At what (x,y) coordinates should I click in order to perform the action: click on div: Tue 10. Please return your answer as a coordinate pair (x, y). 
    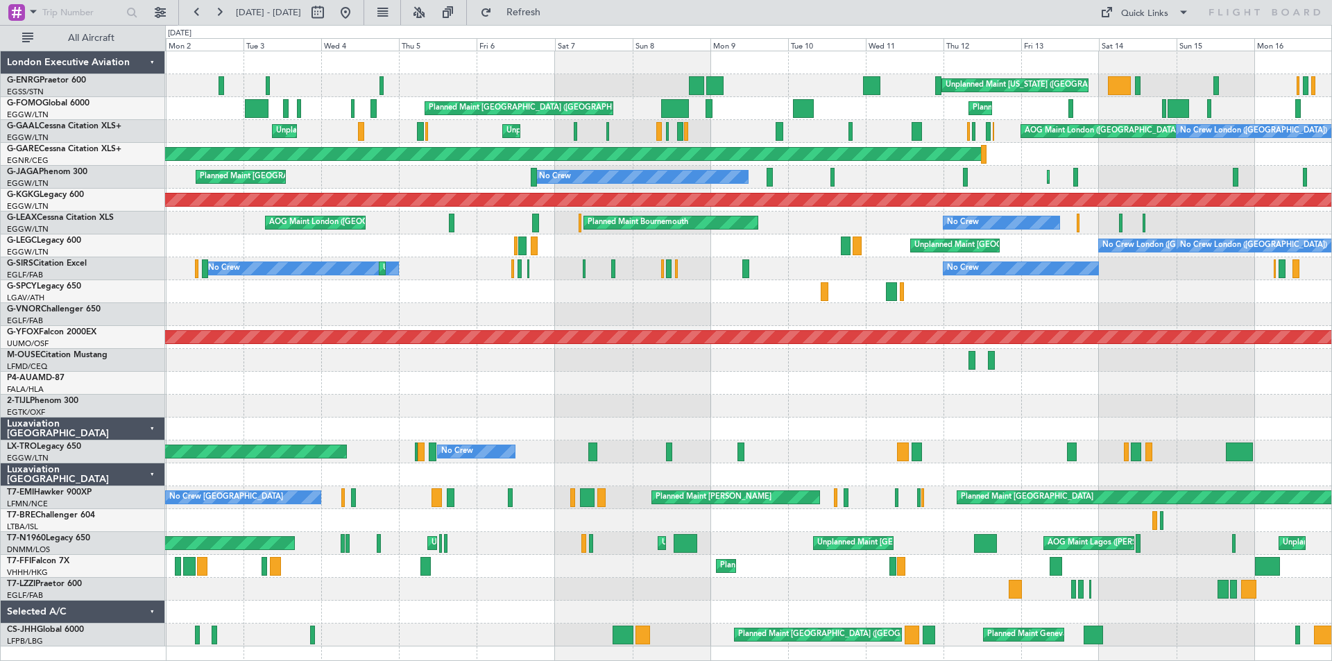
    Looking at the image, I should click on (827, 44).